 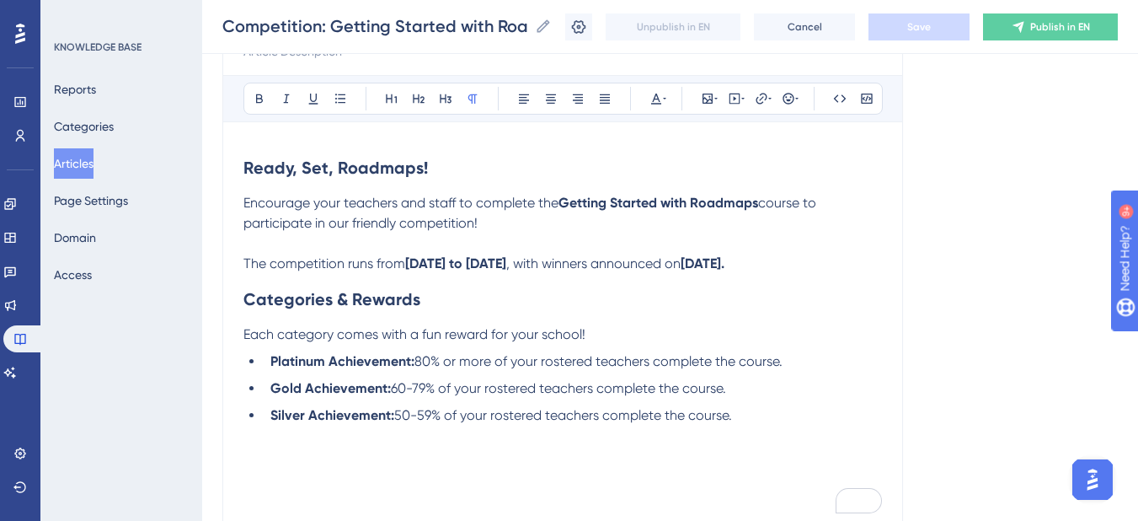 What do you see at coordinates (75, 238) in the screenshot?
I see `button: Domain` at bounding box center [75, 238].